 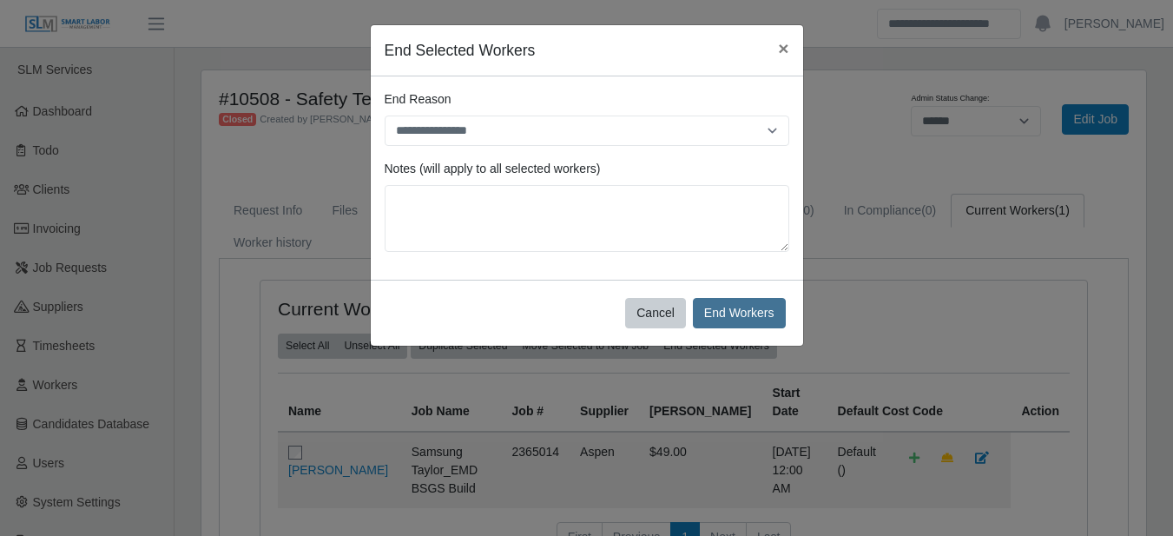 I want to click on button: Cancel, so click(x=656, y=313).